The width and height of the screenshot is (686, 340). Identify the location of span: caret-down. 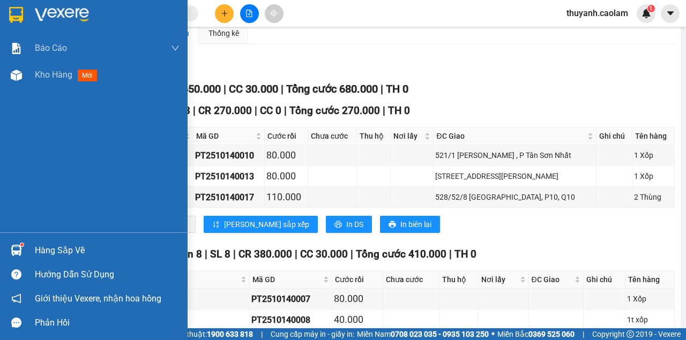
(670, 13).